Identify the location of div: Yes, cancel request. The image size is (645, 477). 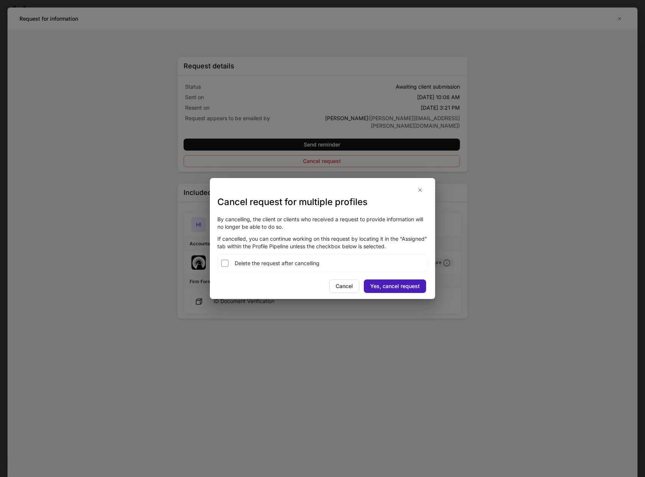
(395, 286).